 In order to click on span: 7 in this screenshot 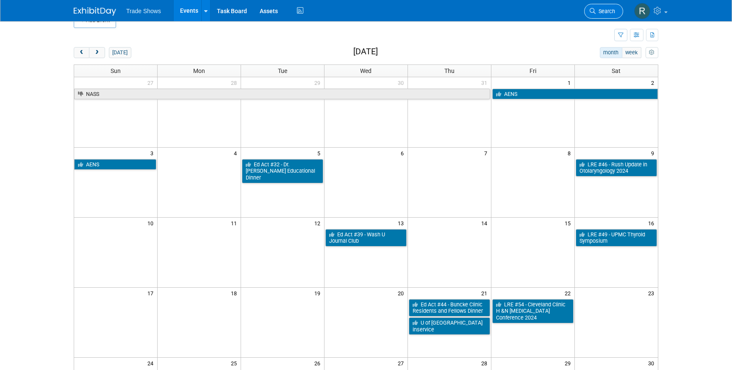, I will do `click(487, 153)`.